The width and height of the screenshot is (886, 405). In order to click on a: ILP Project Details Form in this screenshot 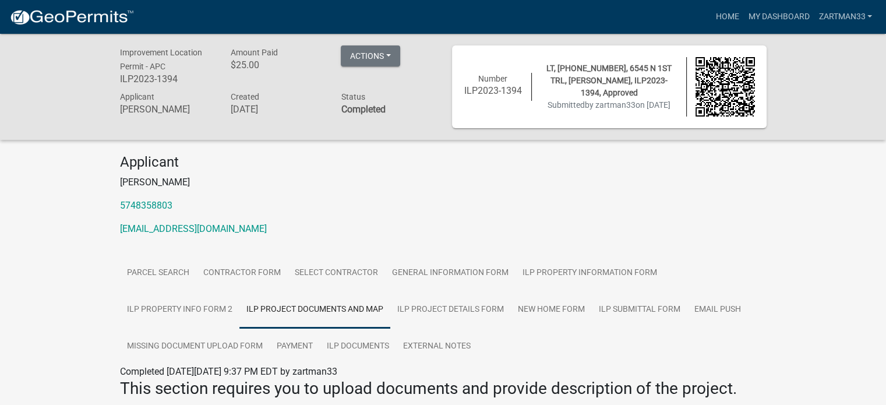, I will do `click(450, 310)`.